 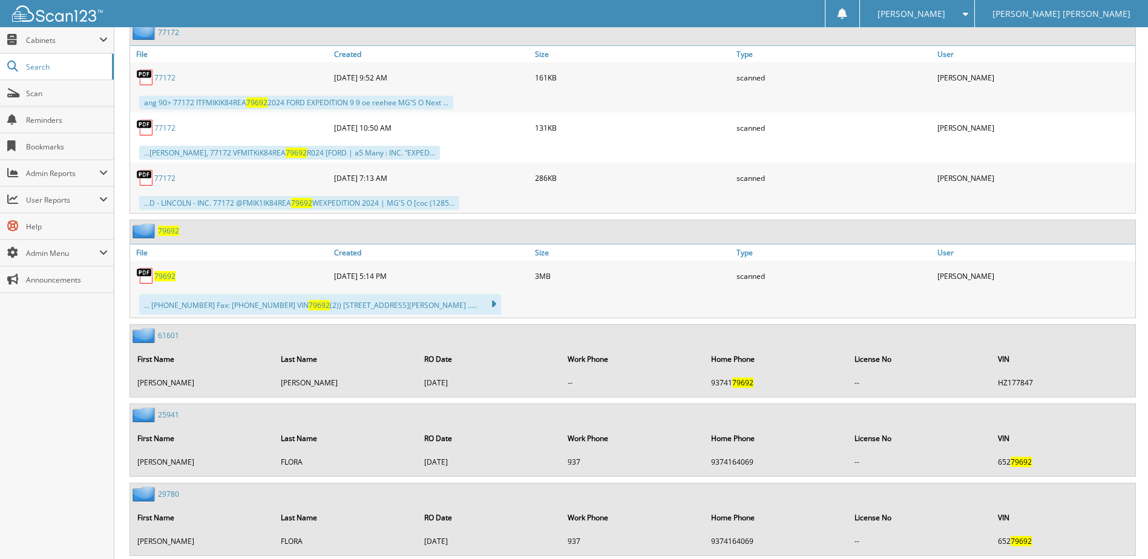 I want to click on span: Search, so click(x=66, y=67).